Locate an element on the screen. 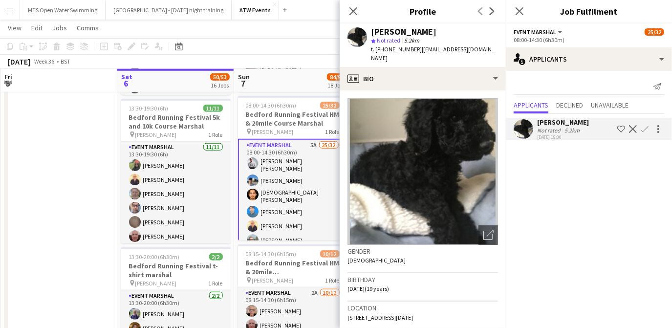  div: Applicants is located at coordinates (589, 59).